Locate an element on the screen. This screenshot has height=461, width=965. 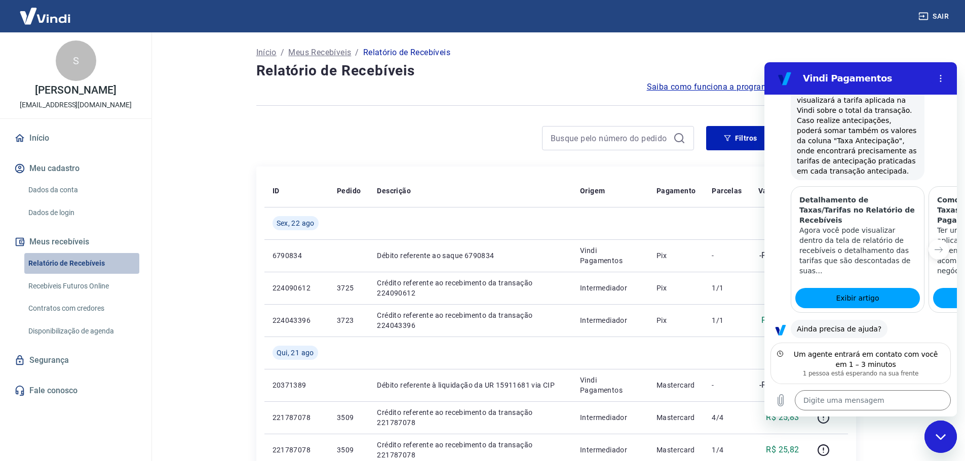
p: -R$ 233,60 is located at coordinates (779, 256).